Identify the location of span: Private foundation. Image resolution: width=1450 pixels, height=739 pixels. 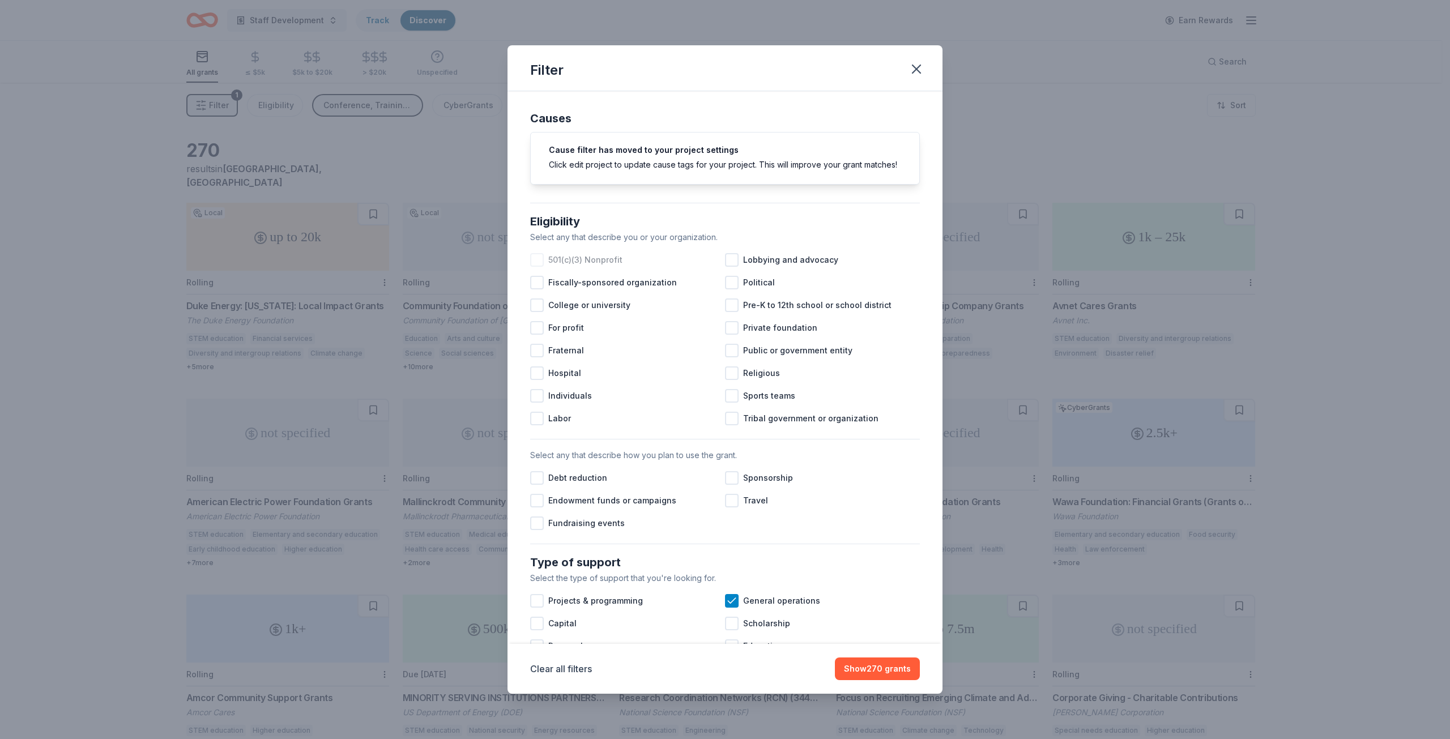
(780, 328).